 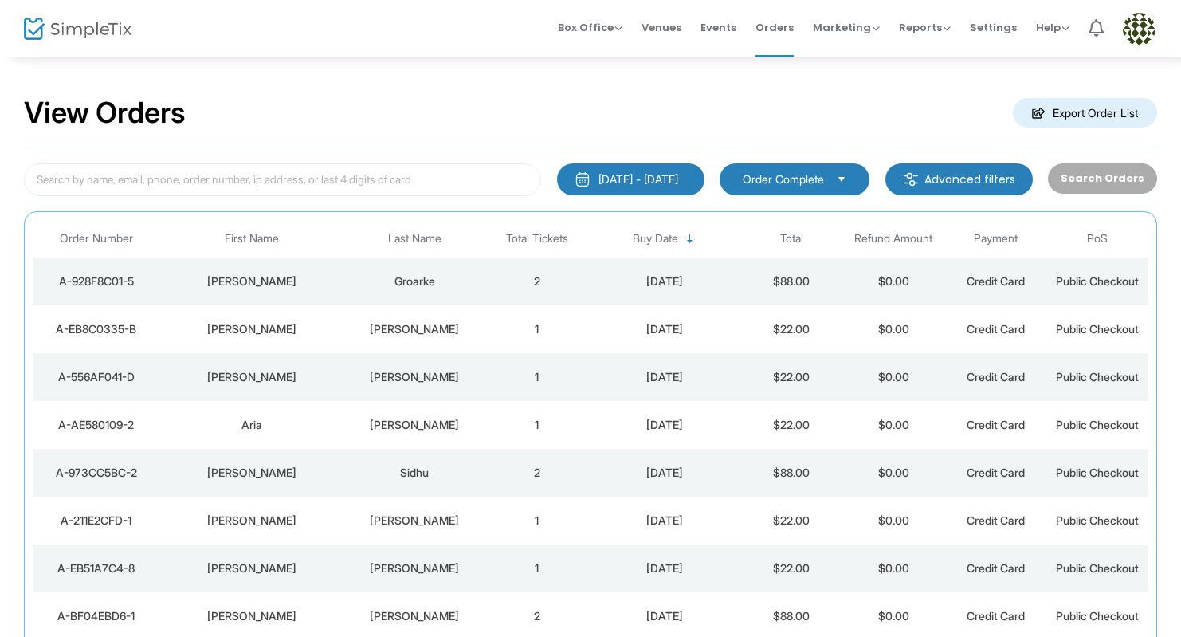 What do you see at coordinates (718, 27) in the screenshot?
I see `span: Events` at bounding box center [718, 27].